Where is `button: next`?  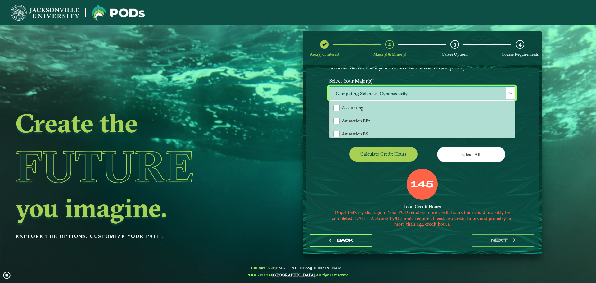
button: next is located at coordinates (503, 240).